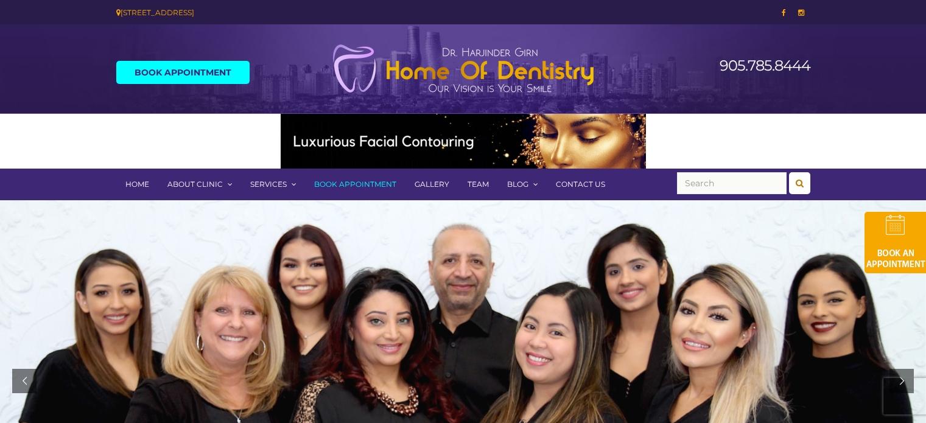 This screenshot has width=926, height=423. What do you see at coordinates (895, 242) in the screenshot?
I see `img: book-an-appointment-hod-gld.png` at bounding box center [895, 242].